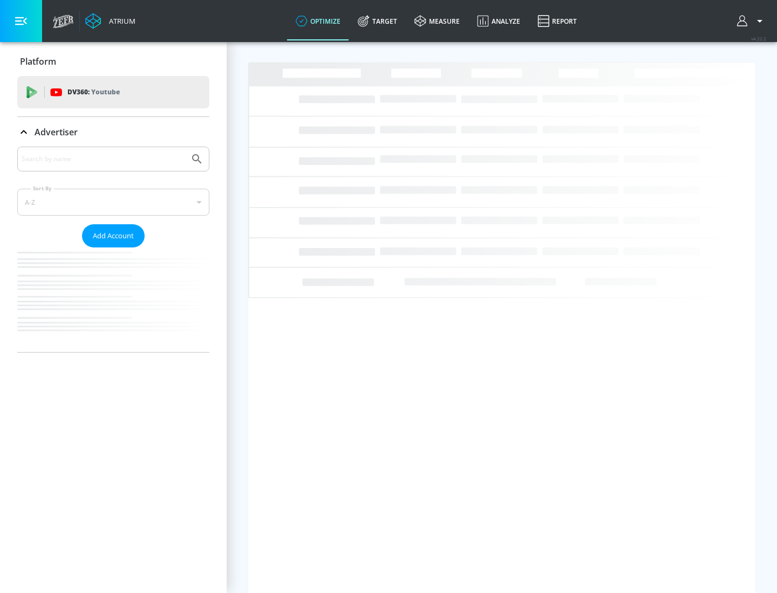 Image resolution: width=777 pixels, height=593 pixels. What do you see at coordinates (42, 188) in the screenshot?
I see `label: Sort By` at bounding box center [42, 188].